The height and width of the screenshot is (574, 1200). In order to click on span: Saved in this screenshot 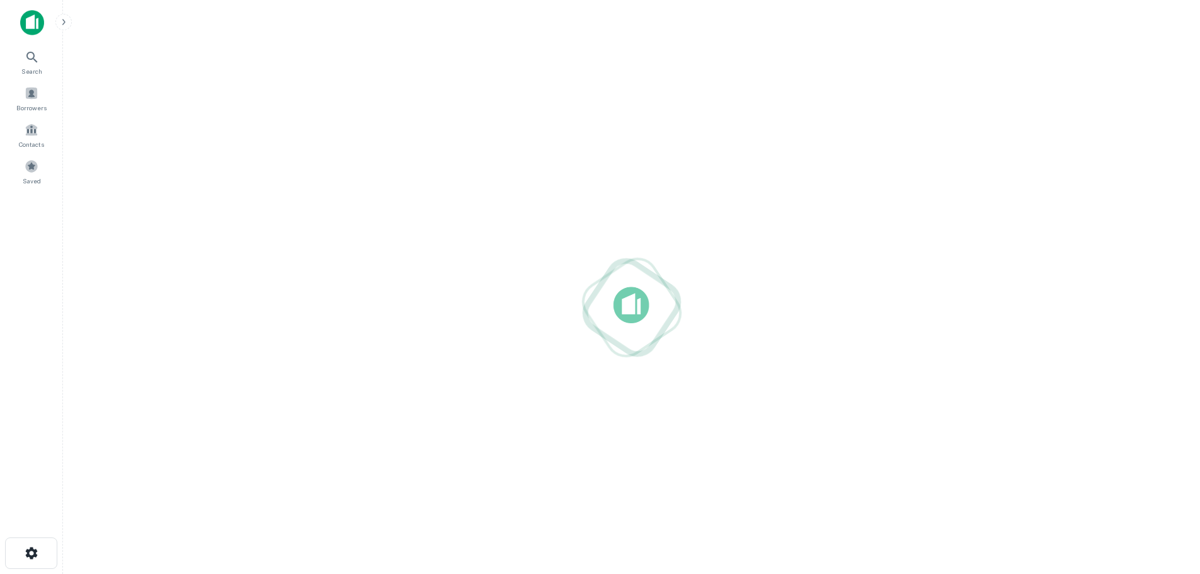, I will do `click(31, 181)`.